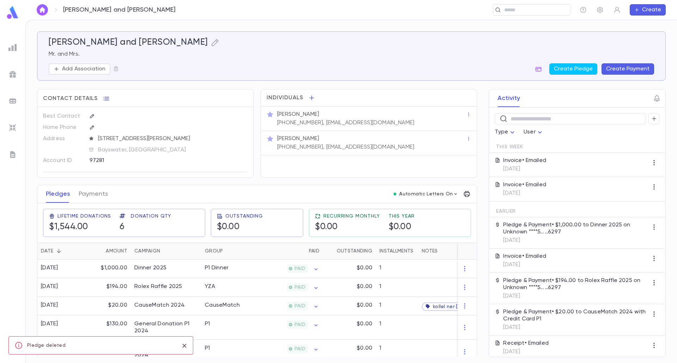  What do you see at coordinates (426, 194) in the screenshot?
I see `p: Automatic Letters On` at bounding box center [426, 194].